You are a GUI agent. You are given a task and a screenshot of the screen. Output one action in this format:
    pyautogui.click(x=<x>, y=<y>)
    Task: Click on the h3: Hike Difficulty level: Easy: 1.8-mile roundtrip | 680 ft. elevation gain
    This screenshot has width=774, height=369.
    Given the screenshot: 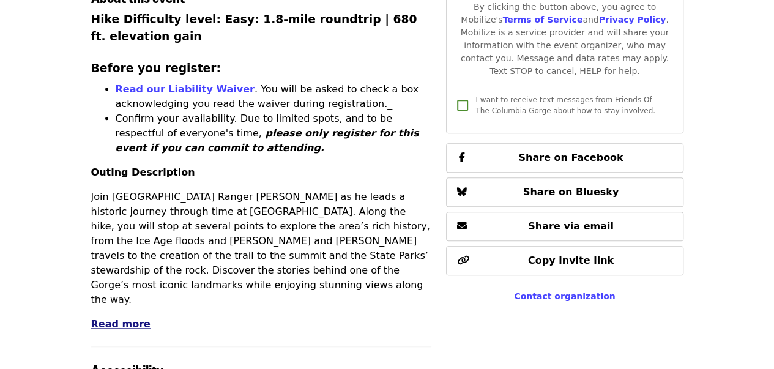 What is the action you would take?
    pyautogui.click(x=261, y=28)
    